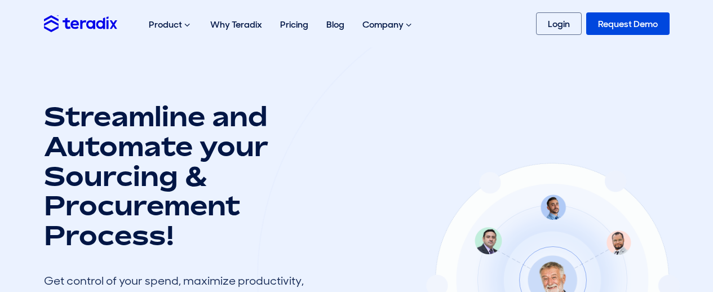 Image resolution: width=713 pixels, height=292 pixels. I want to click on a: Request Demo, so click(628, 24).